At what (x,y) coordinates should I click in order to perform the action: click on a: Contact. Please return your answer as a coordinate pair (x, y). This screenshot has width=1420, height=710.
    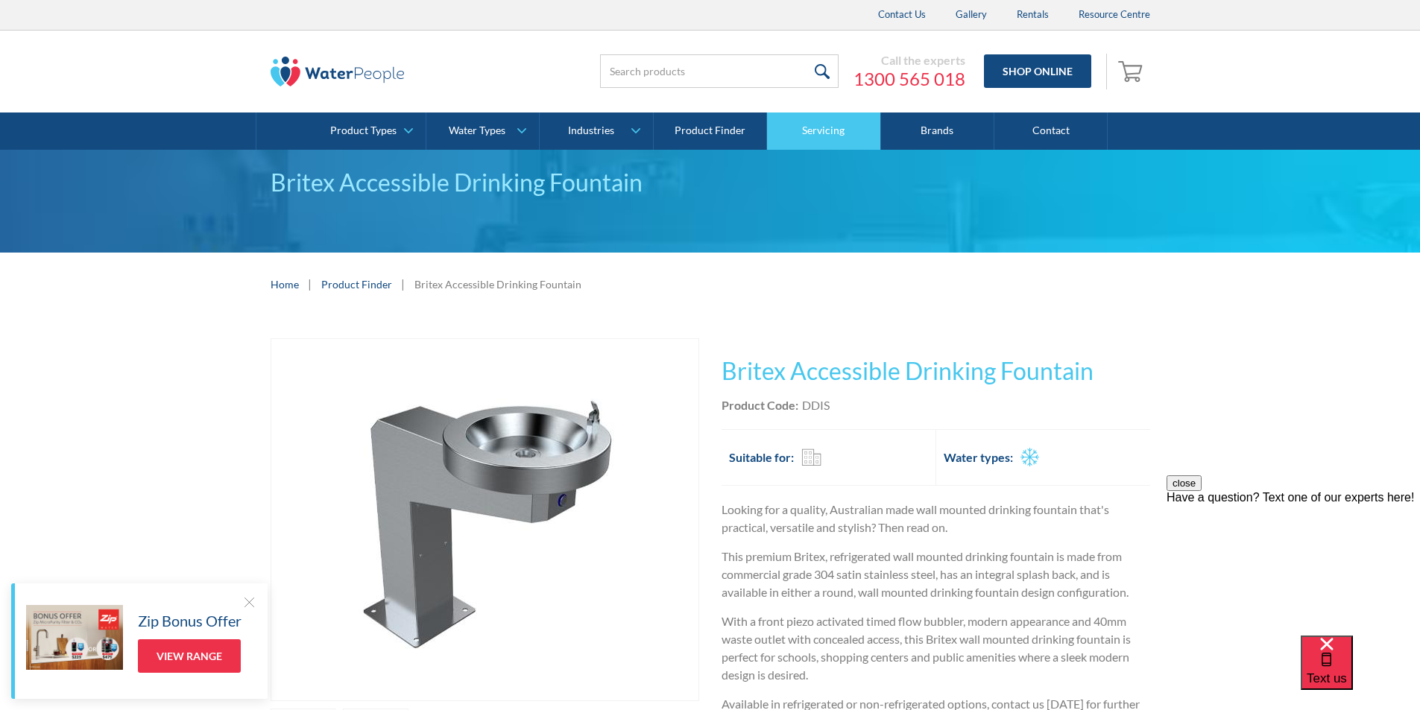
    Looking at the image, I should click on (1051, 131).